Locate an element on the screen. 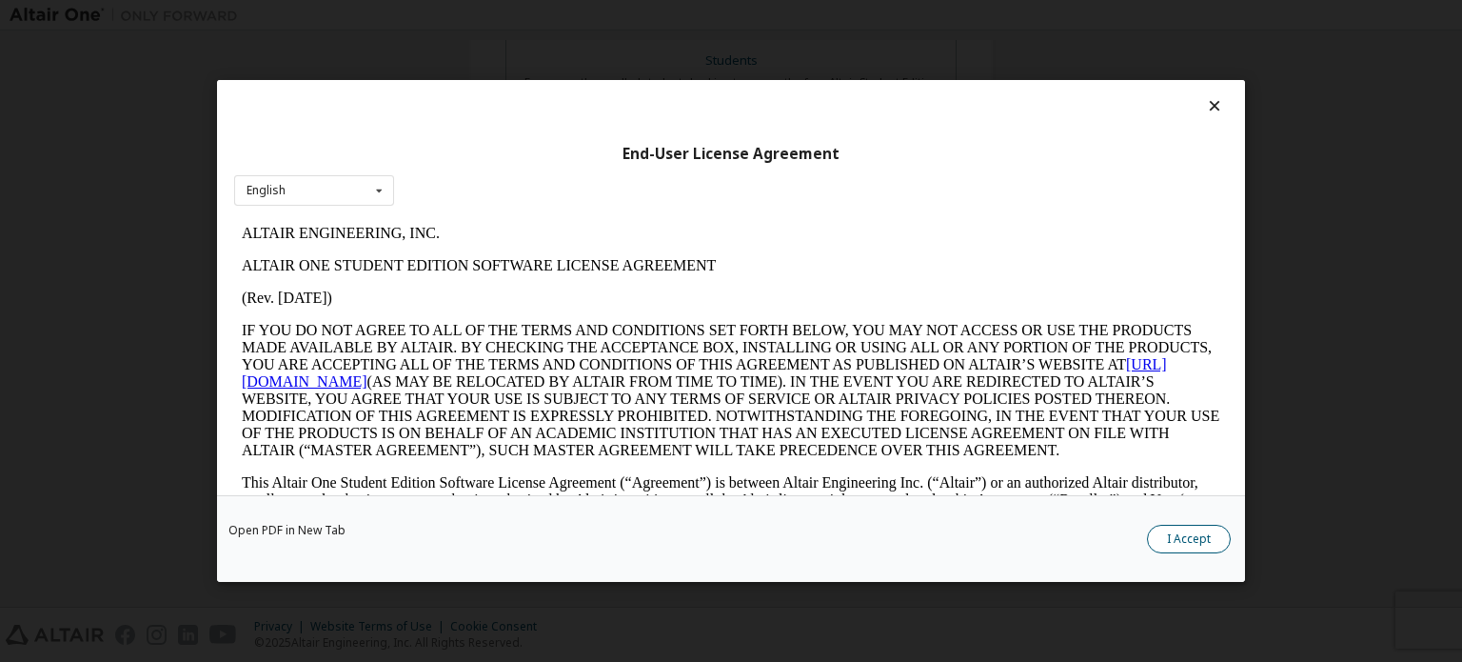 Image resolution: width=1462 pixels, height=662 pixels. p: ALTAIR ENGINEERING, INC. is located at coordinates (497, 16).